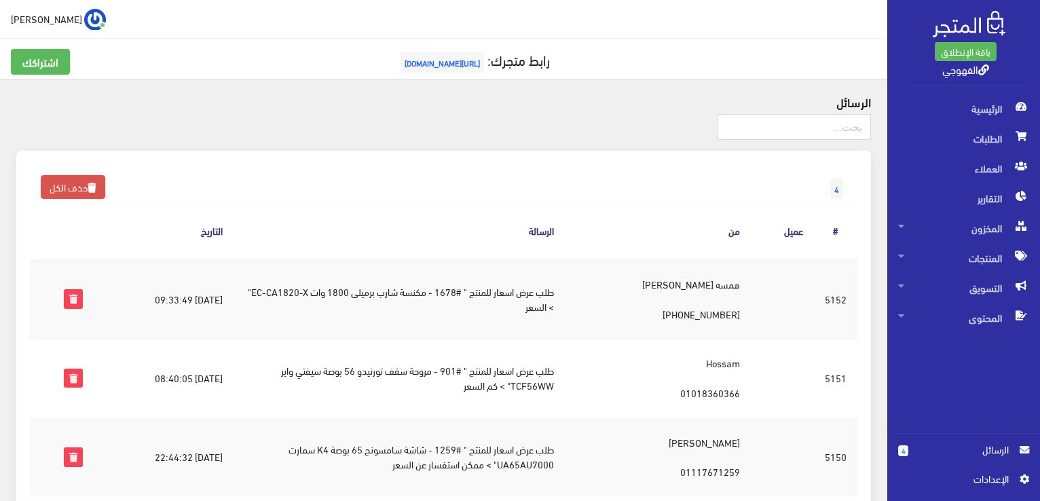 The width and height of the screenshot is (1040, 501). What do you see at coordinates (794, 127) in the screenshot?
I see `input: بحث...` at bounding box center [794, 127].